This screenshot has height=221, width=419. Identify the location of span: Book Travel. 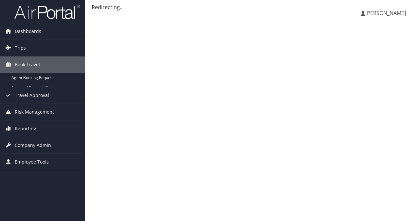
(27, 65).